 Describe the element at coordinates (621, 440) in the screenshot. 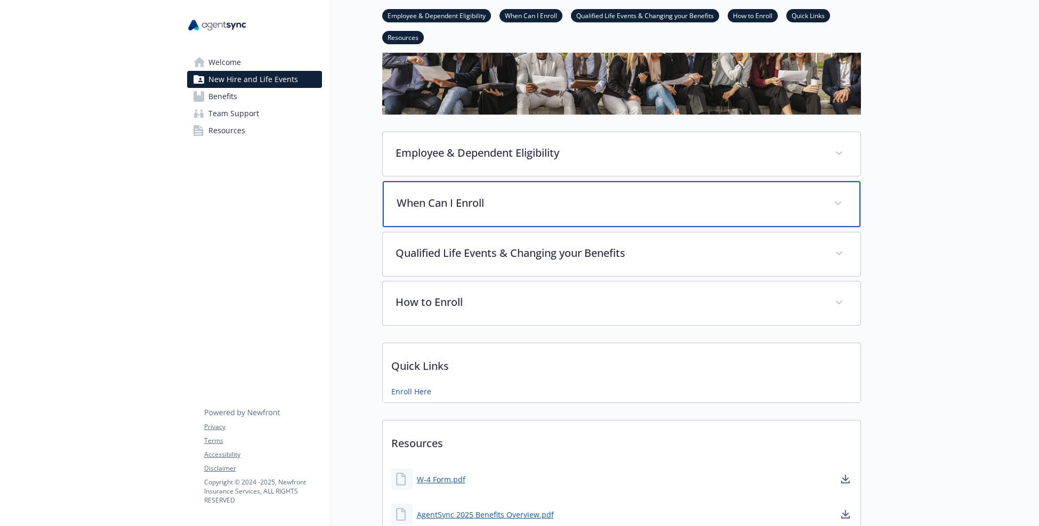

I see `p: Resources` at that location.